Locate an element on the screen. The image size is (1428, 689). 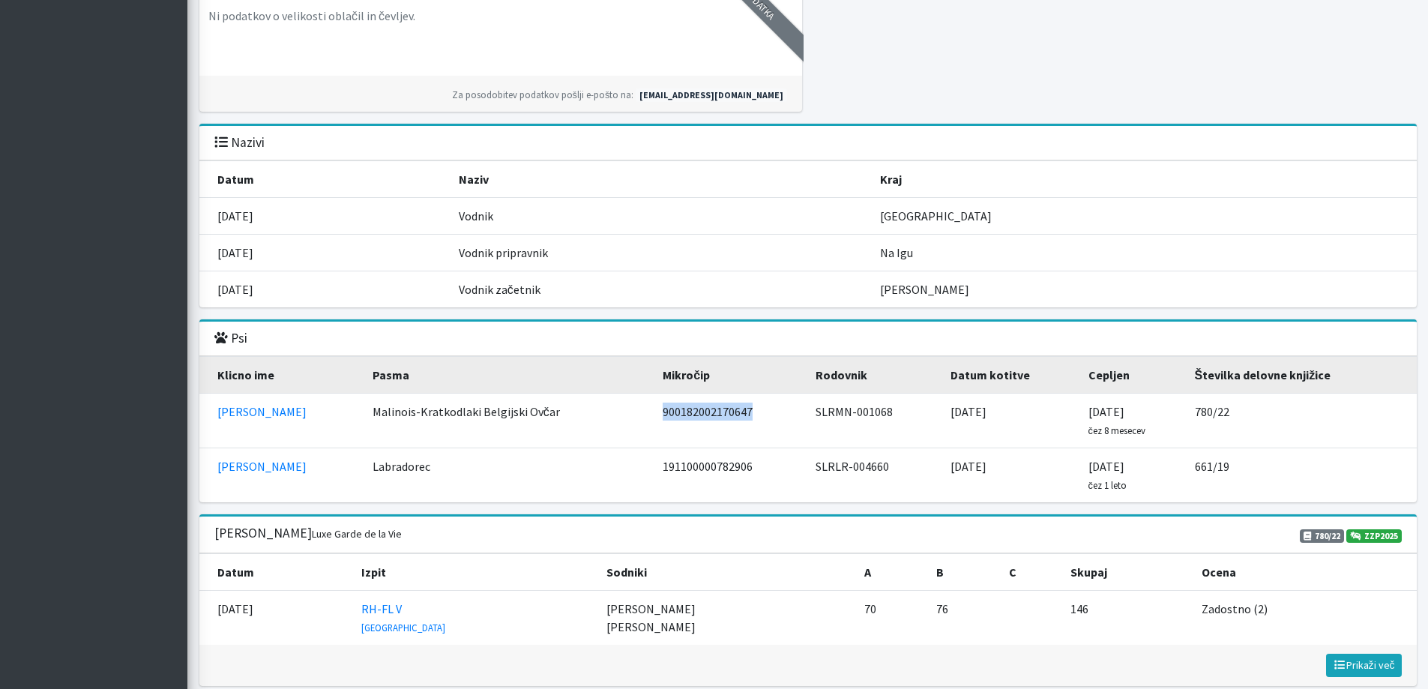
th: Številka delovne knjižice is located at coordinates (1302, 375).